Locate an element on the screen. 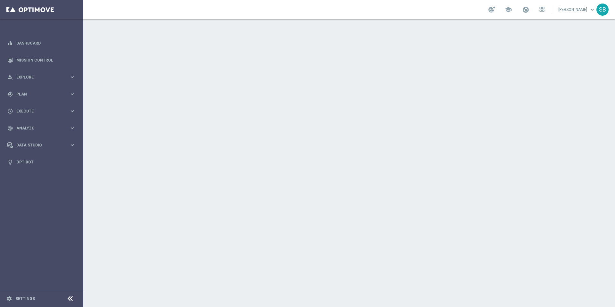  div: Data Studio keyboard_arrow_right is located at coordinates (41, 145).